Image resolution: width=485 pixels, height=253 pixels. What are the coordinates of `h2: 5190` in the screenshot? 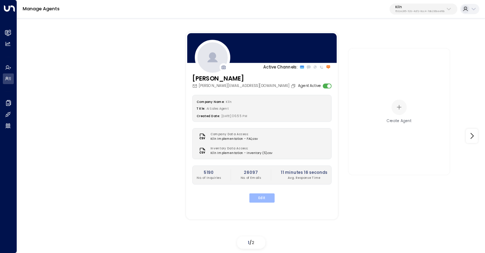 It's located at (209, 172).